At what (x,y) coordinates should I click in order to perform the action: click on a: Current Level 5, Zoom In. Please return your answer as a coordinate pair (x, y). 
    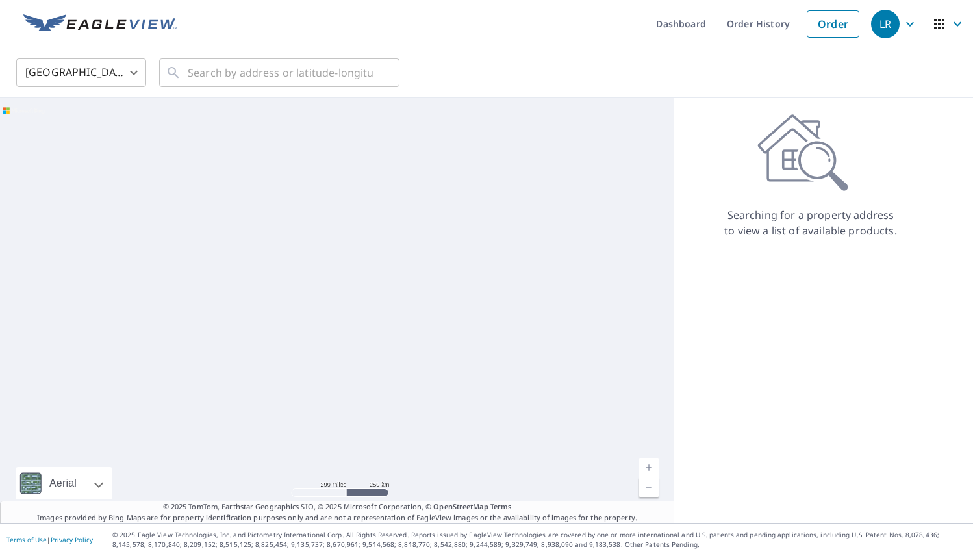
    Looking at the image, I should click on (649, 468).